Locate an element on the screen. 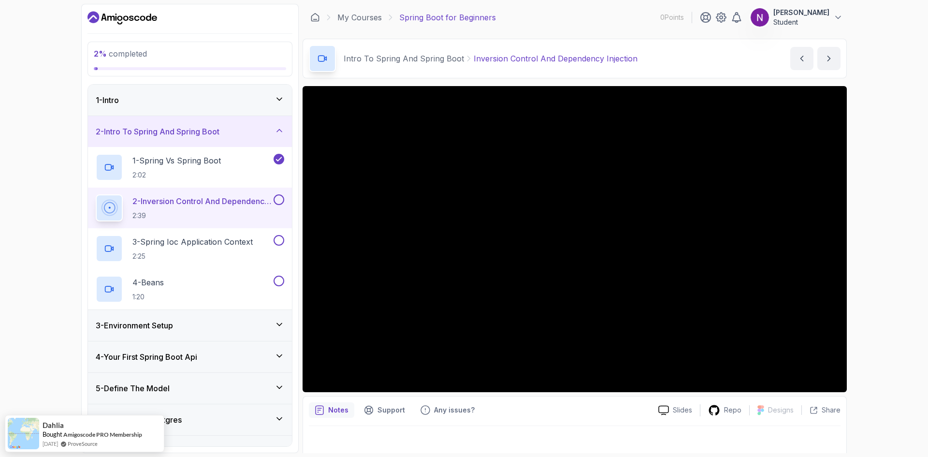  button: 2-Intro To Spring And Spring Boot is located at coordinates (190, 131).